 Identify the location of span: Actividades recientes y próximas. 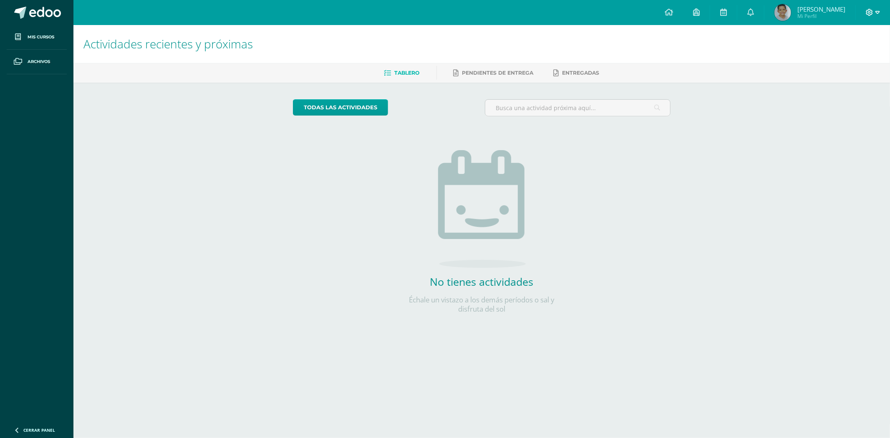
(168, 44).